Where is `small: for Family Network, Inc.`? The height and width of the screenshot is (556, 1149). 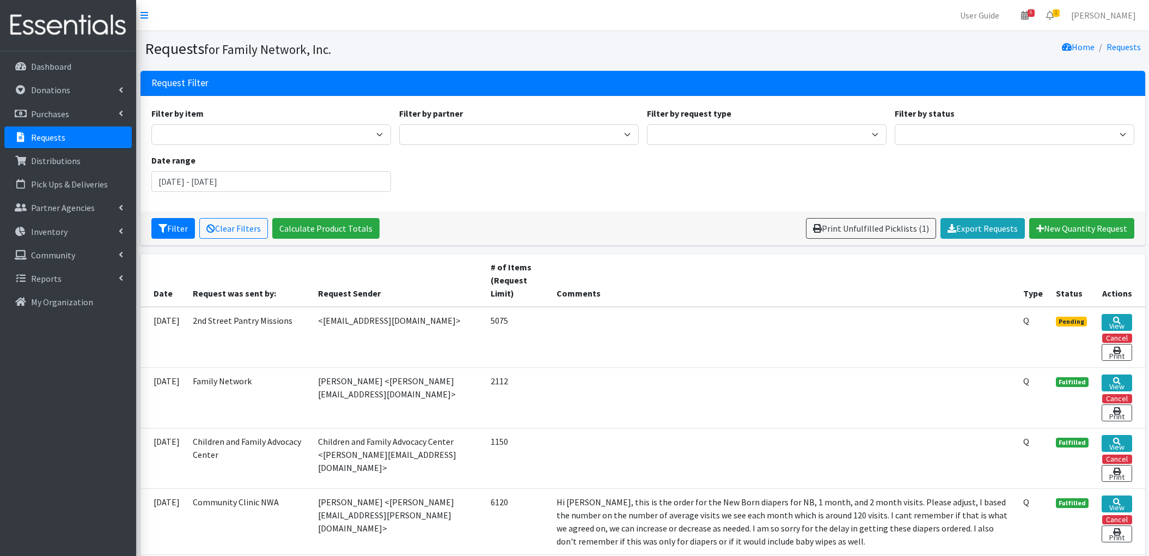 small: for Family Network, Inc. is located at coordinates (267, 49).